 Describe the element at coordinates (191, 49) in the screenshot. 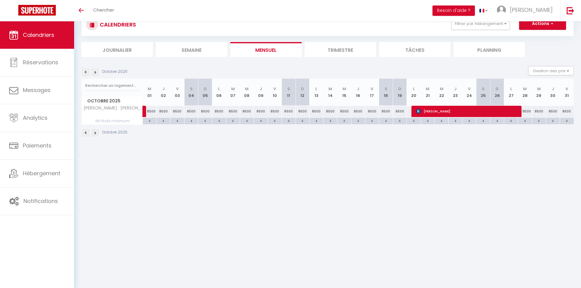

I see `li: Semaine` at that location.